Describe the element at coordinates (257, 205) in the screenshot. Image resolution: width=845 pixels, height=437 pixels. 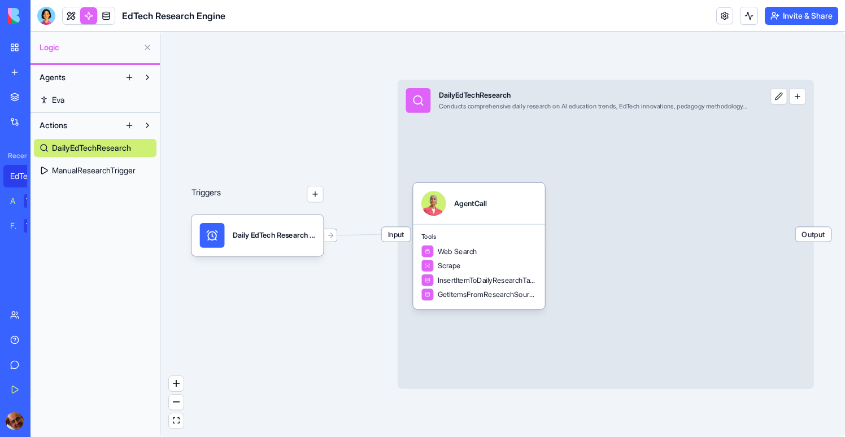
I see `div: Triggers` at that location.